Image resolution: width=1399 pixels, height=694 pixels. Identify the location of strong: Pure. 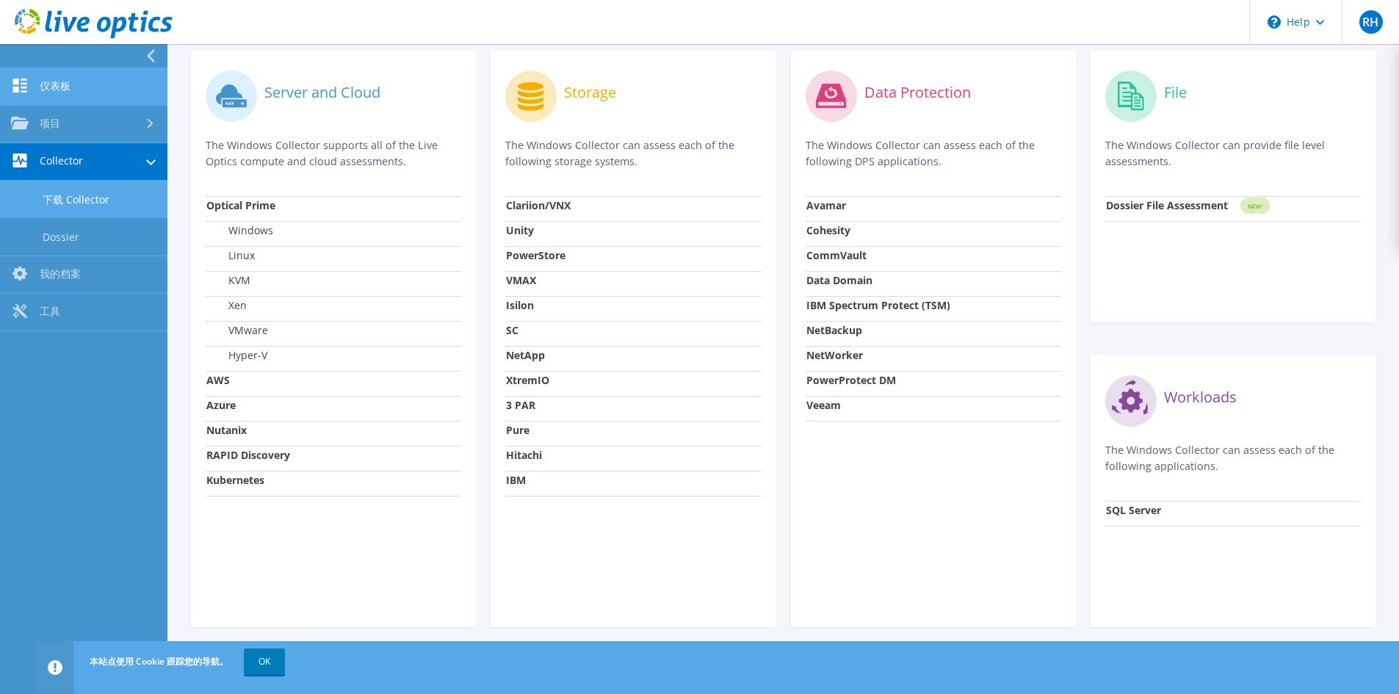
(518, 430).